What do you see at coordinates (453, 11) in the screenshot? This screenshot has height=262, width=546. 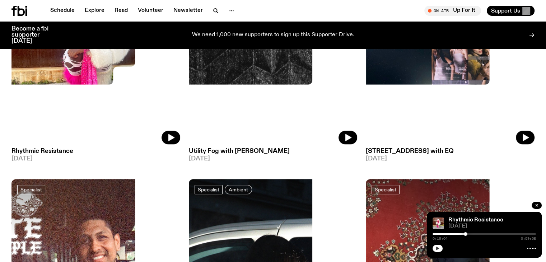 I see `button: On AirUp For It` at bounding box center [453, 11].